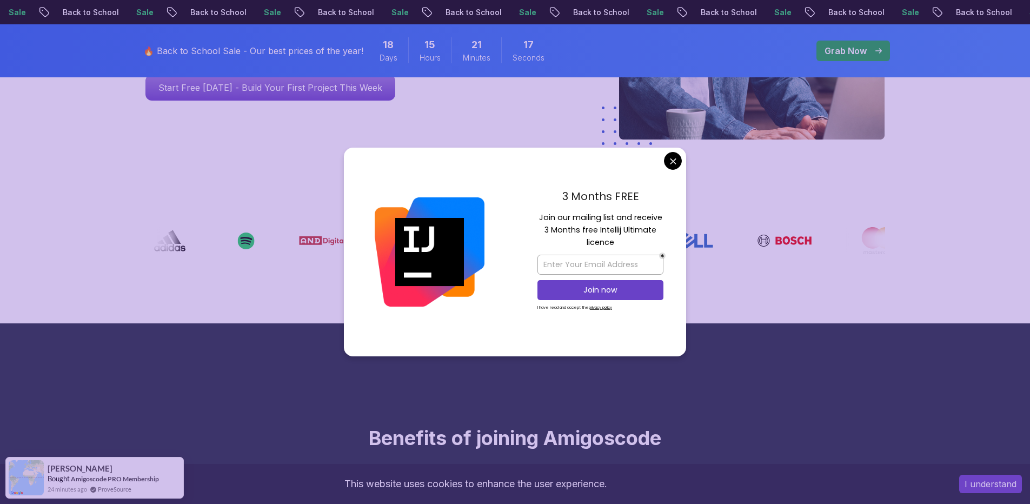 This screenshot has width=1030, height=504. What do you see at coordinates (430, 58) in the screenshot?
I see `span: Hours` at bounding box center [430, 58].